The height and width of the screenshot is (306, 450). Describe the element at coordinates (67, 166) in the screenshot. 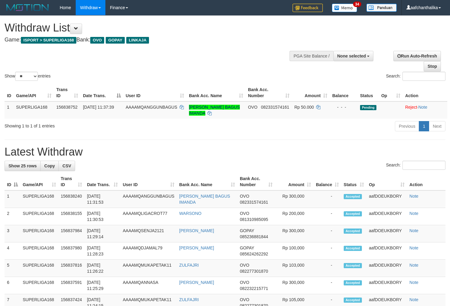

I see `span: CSV` at that location.